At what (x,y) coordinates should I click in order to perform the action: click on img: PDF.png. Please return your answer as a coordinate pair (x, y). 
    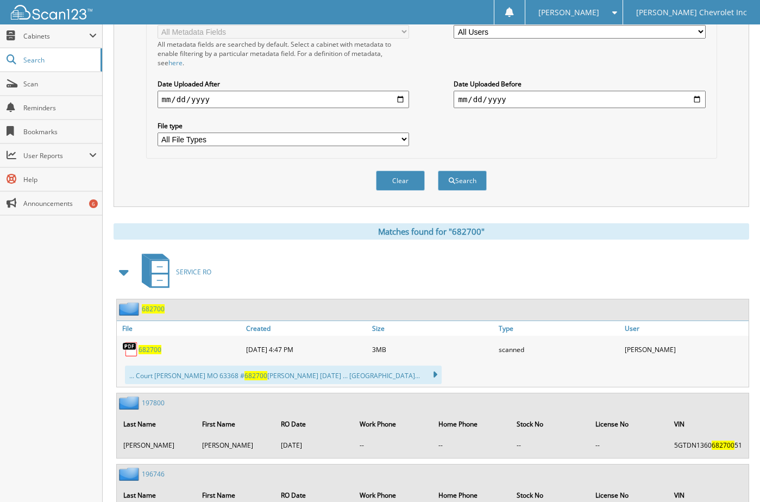
    Looking at the image, I should click on (130, 349).